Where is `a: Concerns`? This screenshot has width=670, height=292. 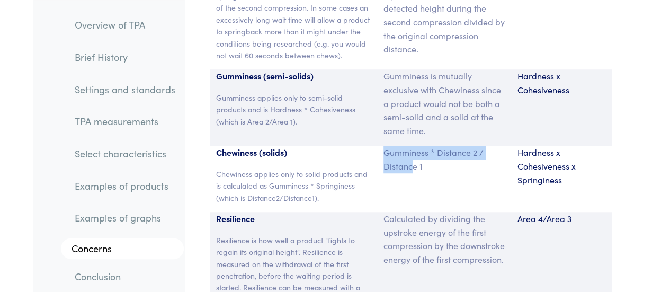
a: Concerns is located at coordinates (122, 248).